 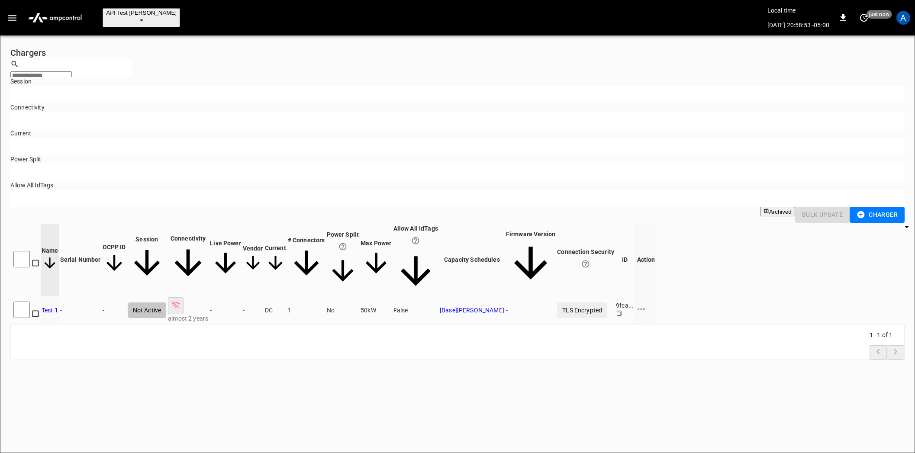 What do you see at coordinates (26, 159) in the screenshot?
I see `label: Power Split` at bounding box center [26, 159].